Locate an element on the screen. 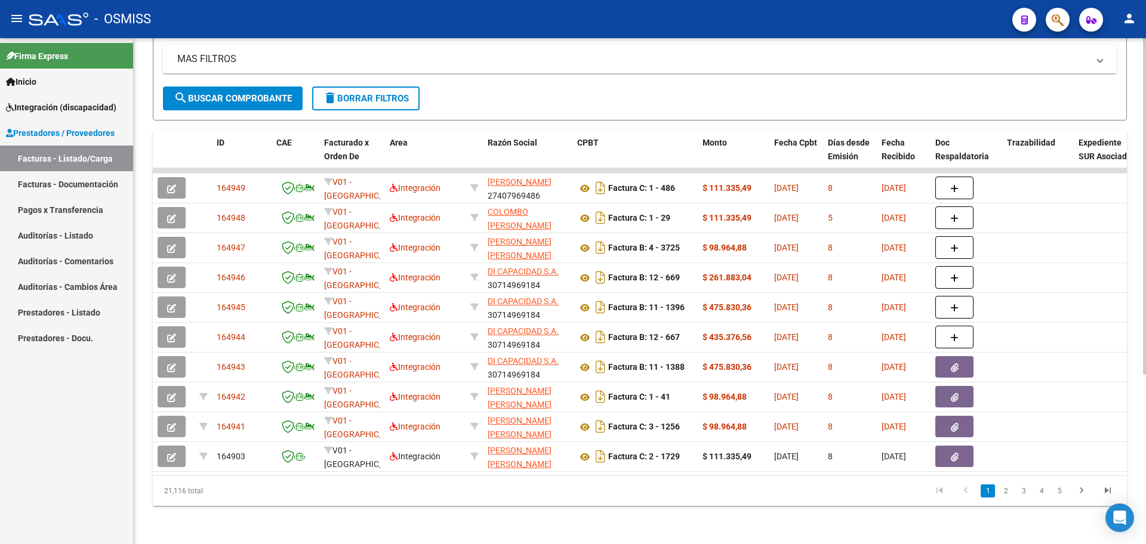 The width and height of the screenshot is (1146, 544). span: CAE is located at coordinates (284, 143).